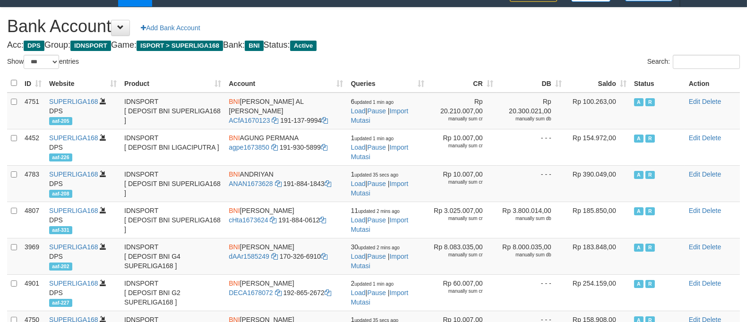 Image resolution: width=747 pixels, height=322 pixels. What do you see at coordinates (273, 220) in the screenshot?
I see `a: Copy cHta1673624 to clipboard` at bounding box center [273, 220].